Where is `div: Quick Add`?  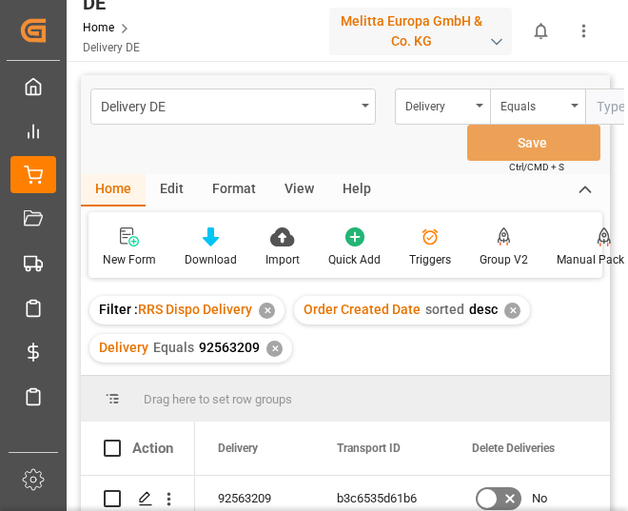
div: Quick Add is located at coordinates (354, 260).